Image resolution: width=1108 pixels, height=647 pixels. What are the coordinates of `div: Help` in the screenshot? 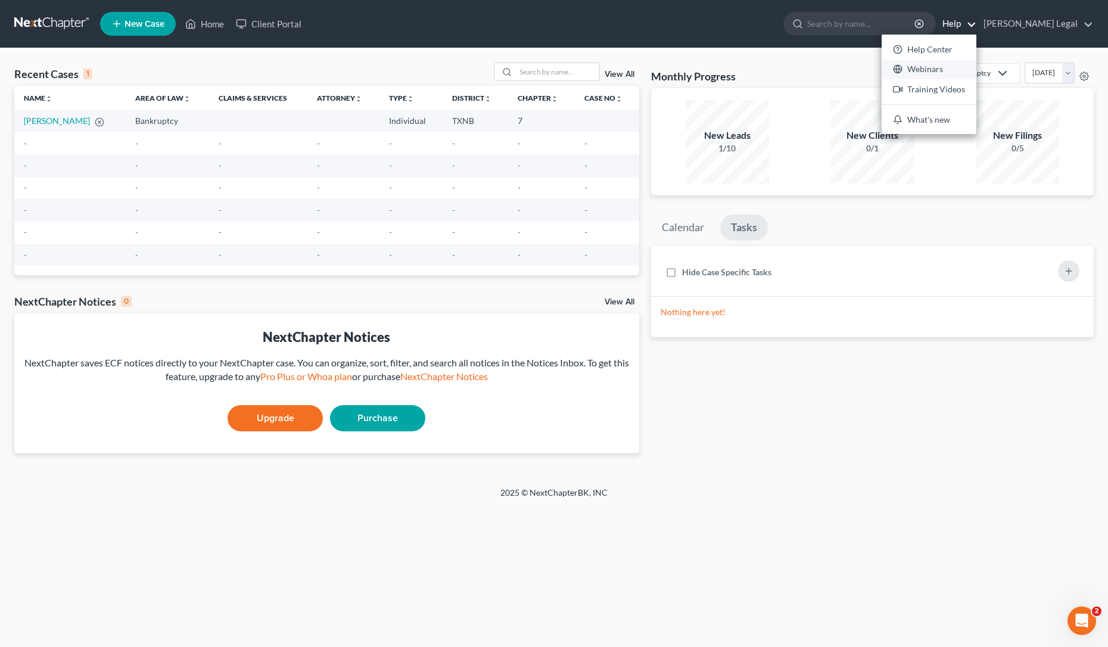 It's located at (928, 84).